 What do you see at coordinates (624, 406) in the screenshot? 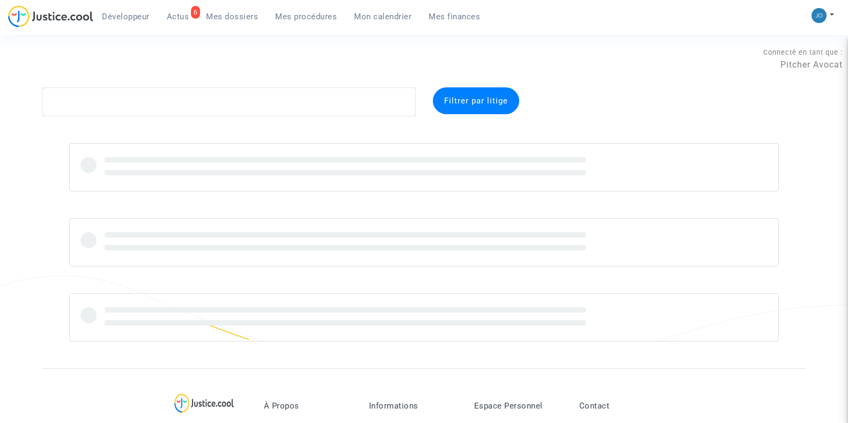
I see `p: Contact` at bounding box center [624, 406].